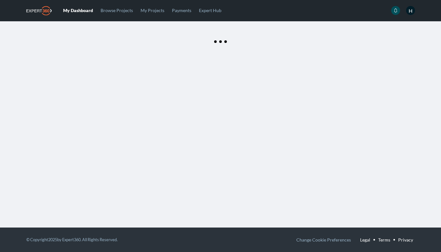  Describe the element at coordinates (365, 239) in the screenshot. I see `a: Legal` at that location.